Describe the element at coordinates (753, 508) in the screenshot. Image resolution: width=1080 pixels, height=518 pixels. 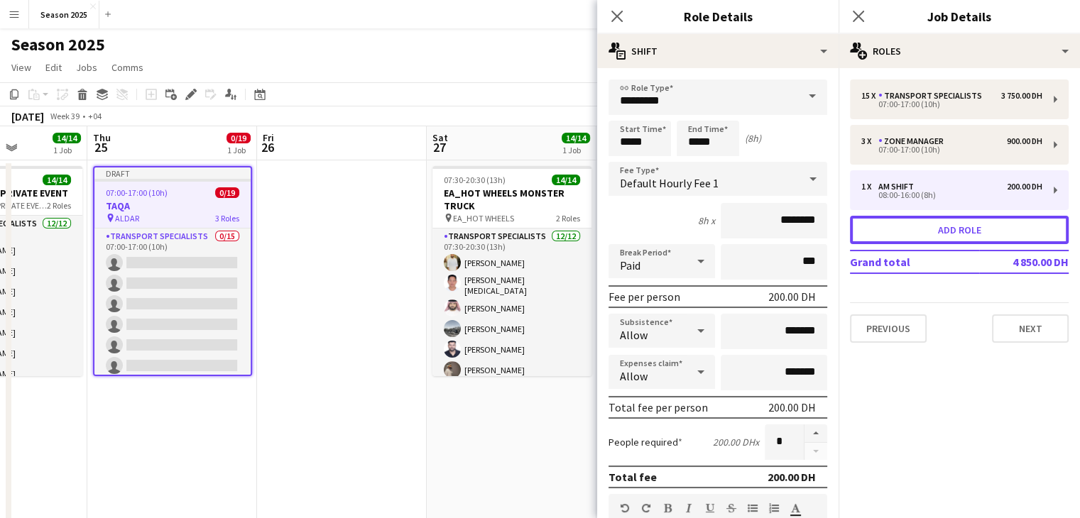
I see `button: Unordered List` at that location.